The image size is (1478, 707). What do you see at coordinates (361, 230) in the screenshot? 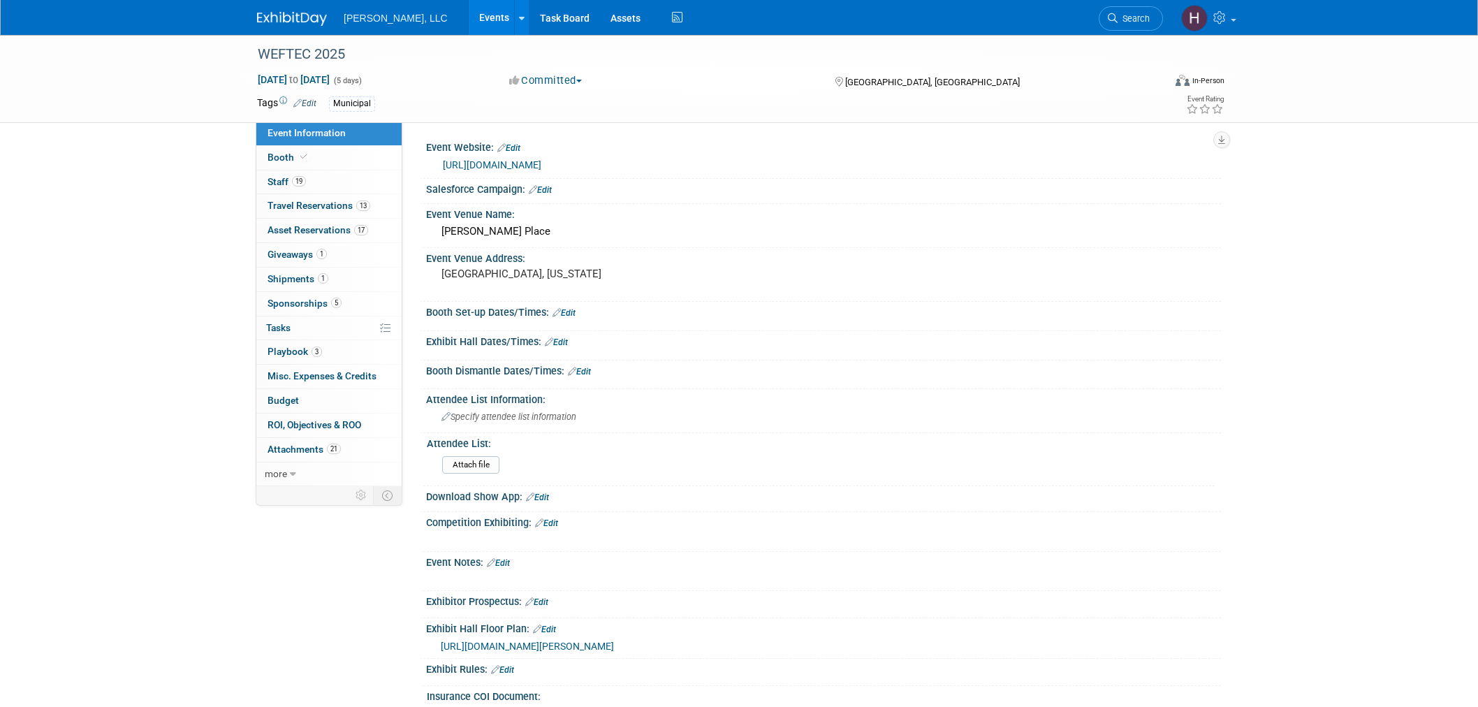
I see `span: 17` at bounding box center [361, 230].